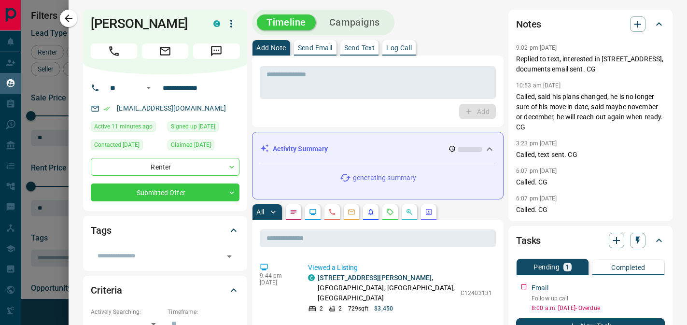 This screenshot has height=325, width=687. Describe the element at coordinates (354, 22) in the screenshot. I see `button: Campaigns` at that location.